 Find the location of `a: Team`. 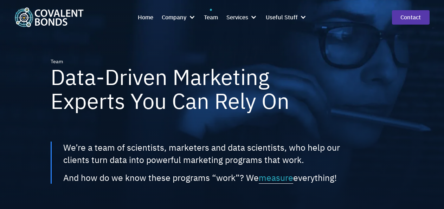

a: Team is located at coordinates (211, 17).